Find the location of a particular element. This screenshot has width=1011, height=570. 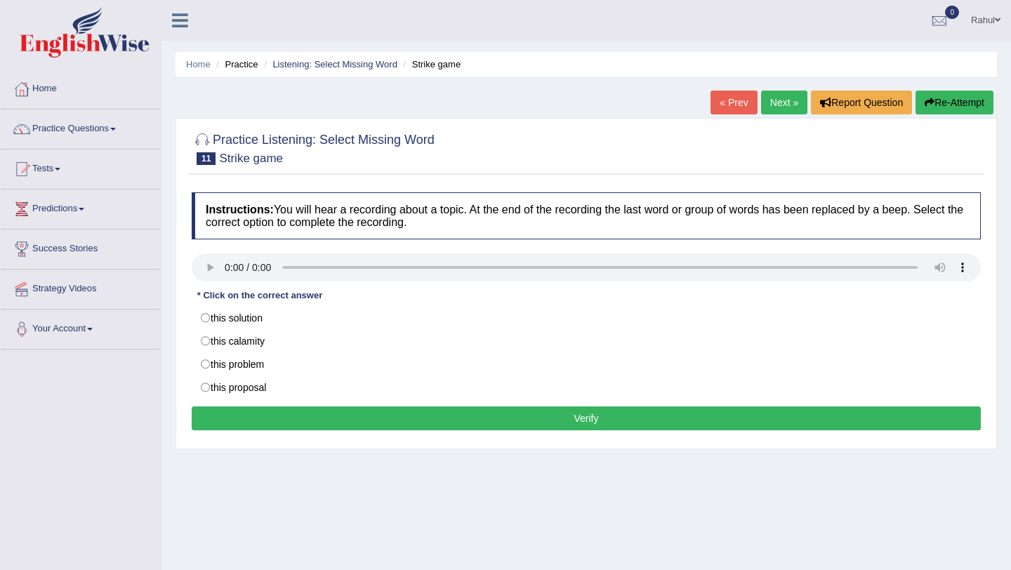

label: this solution is located at coordinates (586, 318).